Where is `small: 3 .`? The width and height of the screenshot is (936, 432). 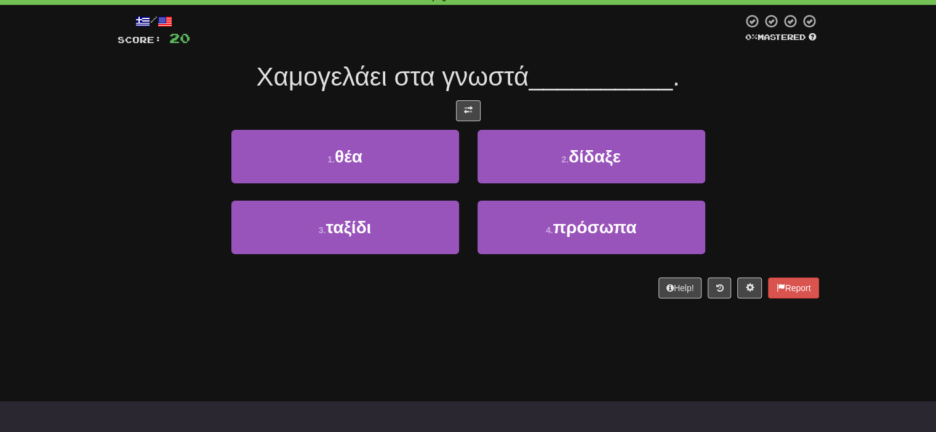 small: 3 . is located at coordinates (322, 230).